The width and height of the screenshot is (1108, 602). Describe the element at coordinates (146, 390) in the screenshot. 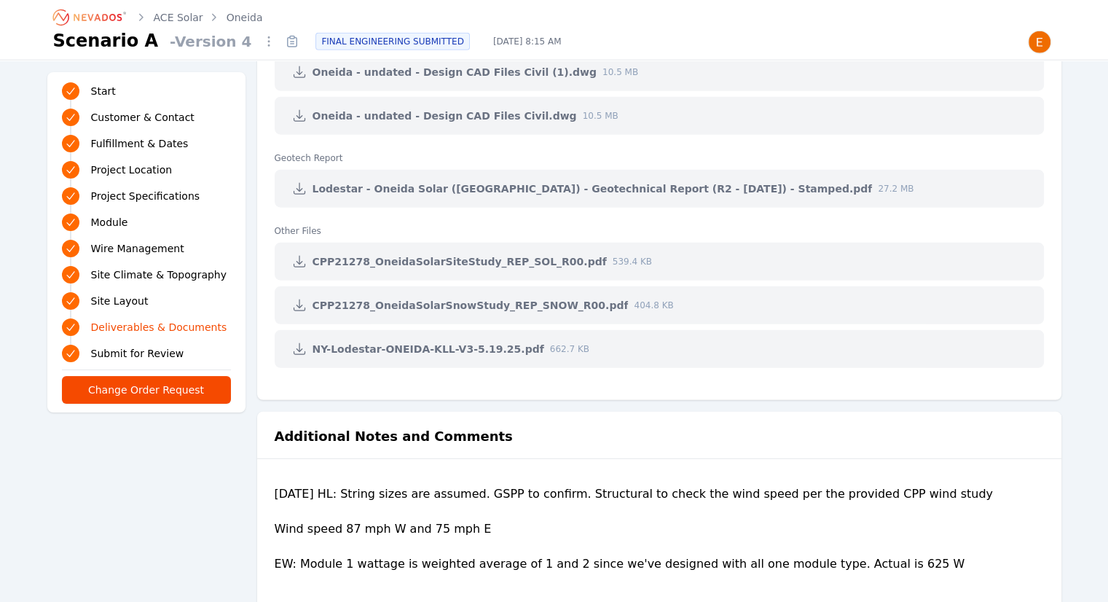

I see `button: Change Order Request` at that location.